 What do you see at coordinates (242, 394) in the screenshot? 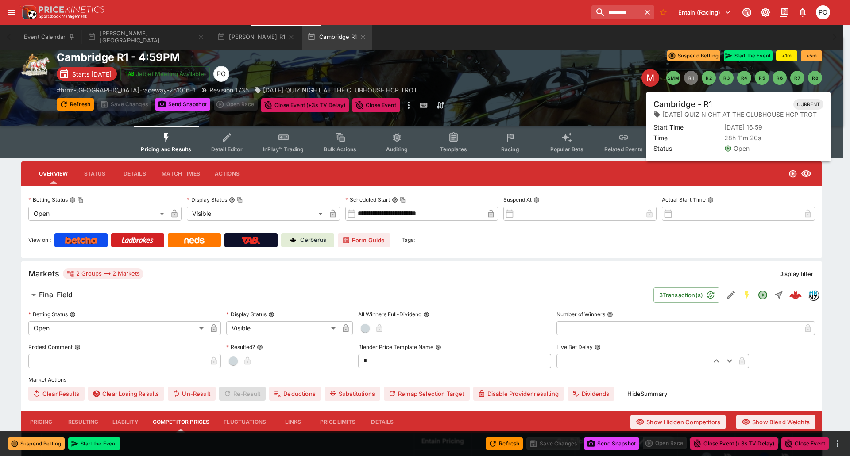
I see `span: Re-Result` at bounding box center [242, 394].